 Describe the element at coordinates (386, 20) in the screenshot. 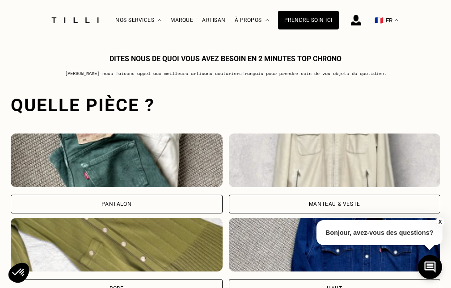

I see `button: 🇫🇷 FR` at that location.